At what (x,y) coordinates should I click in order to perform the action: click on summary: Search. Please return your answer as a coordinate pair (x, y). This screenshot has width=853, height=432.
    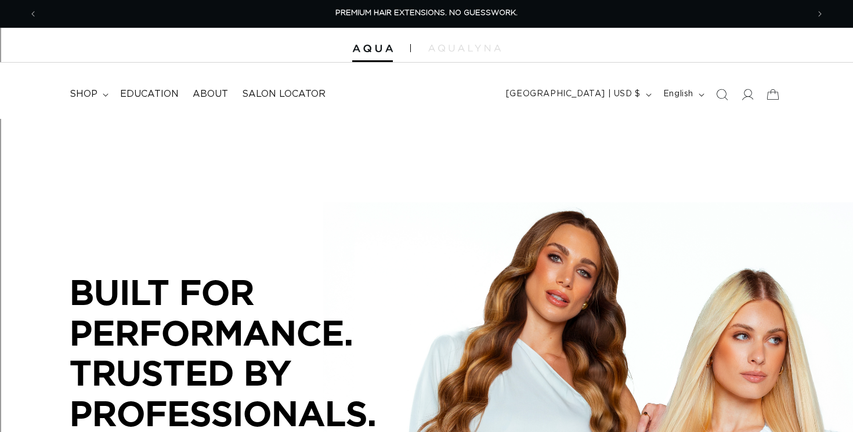
    Looking at the image, I should click on (722, 95).